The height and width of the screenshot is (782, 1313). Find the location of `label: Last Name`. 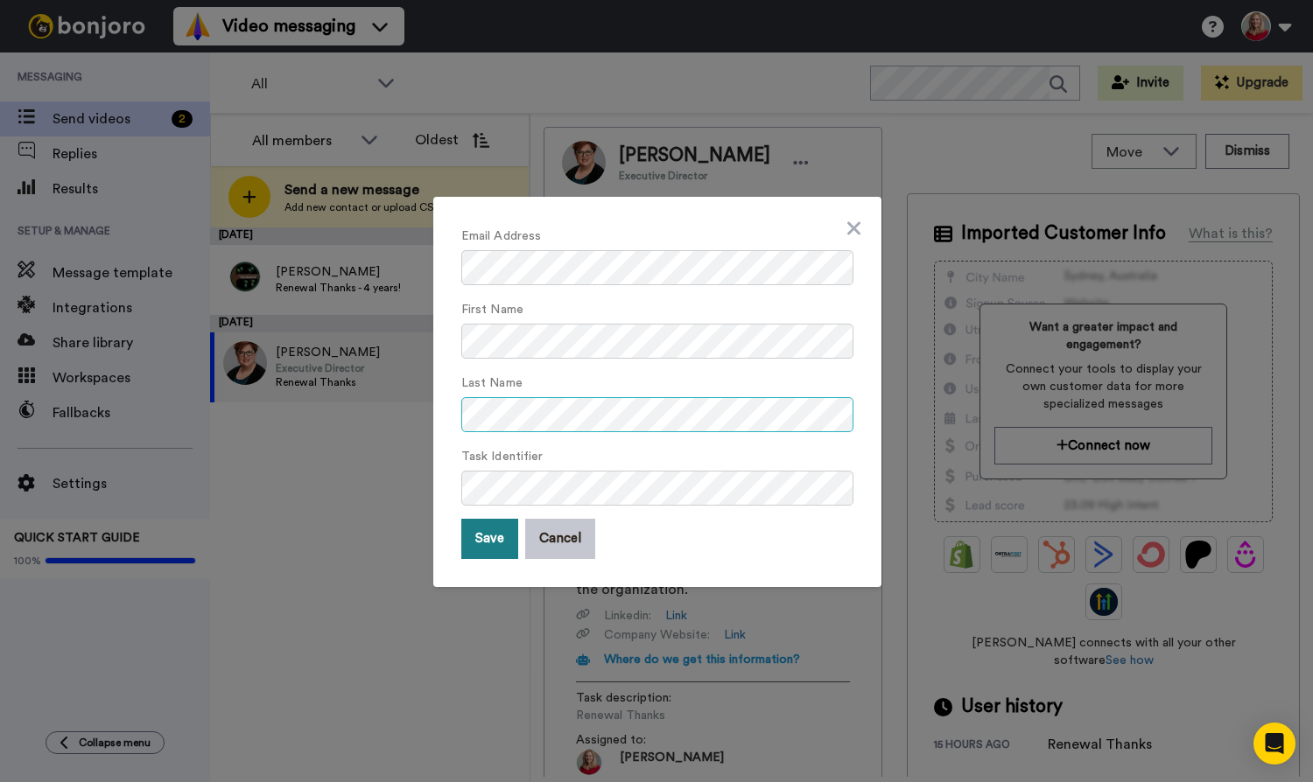

label: Last Name is located at coordinates (492, 383).